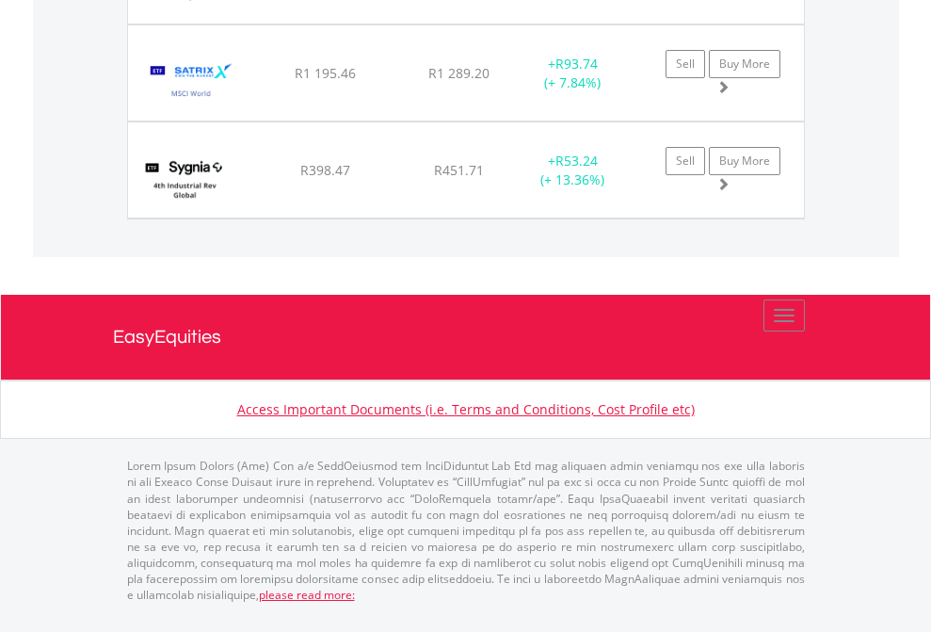 This screenshot has height=632, width=931. What do you see at coordinates (325, 72) in the screenshot?
I see `span: R1 195.46` at bounding box center [325, 72].